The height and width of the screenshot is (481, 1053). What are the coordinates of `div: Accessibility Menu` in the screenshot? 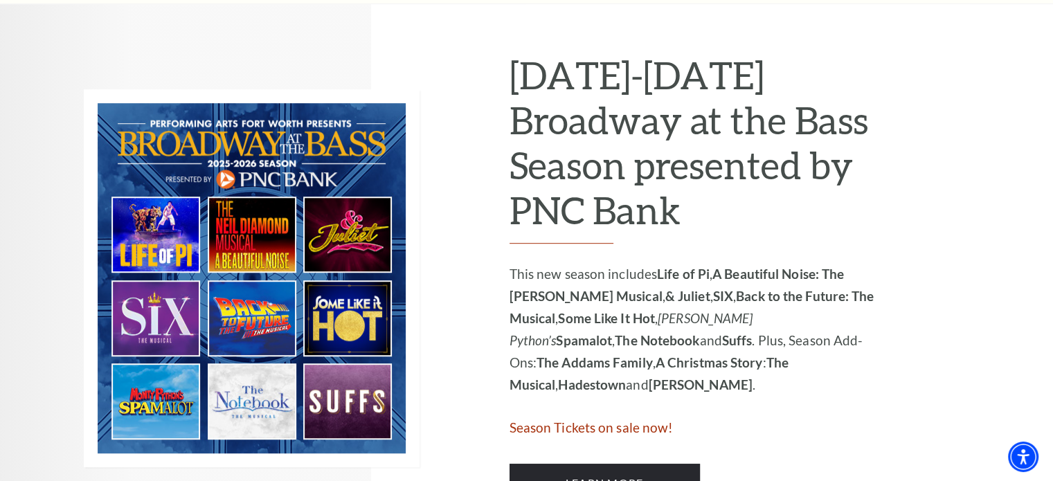 It's located at (1023, 457).